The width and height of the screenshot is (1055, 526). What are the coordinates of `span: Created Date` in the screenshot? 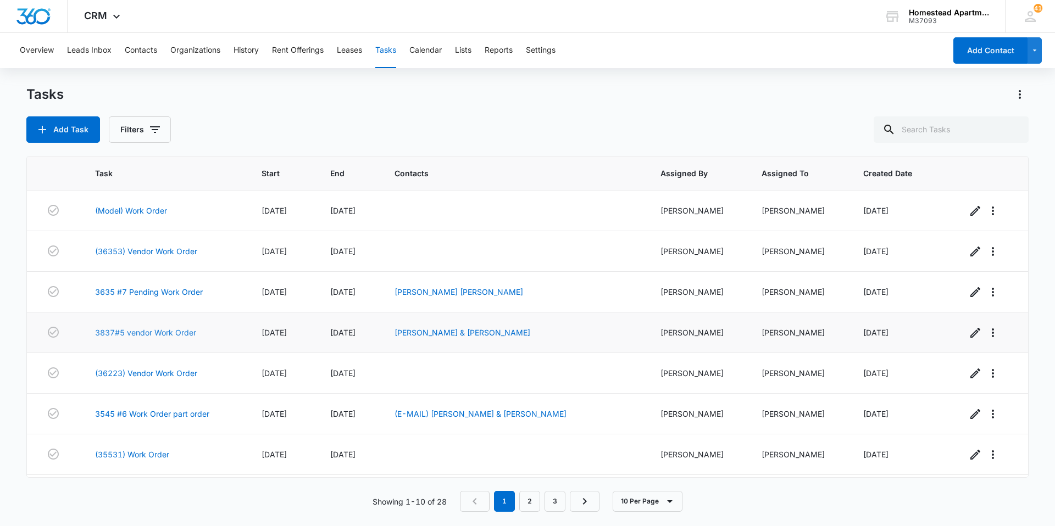 It's located at (893, 173).